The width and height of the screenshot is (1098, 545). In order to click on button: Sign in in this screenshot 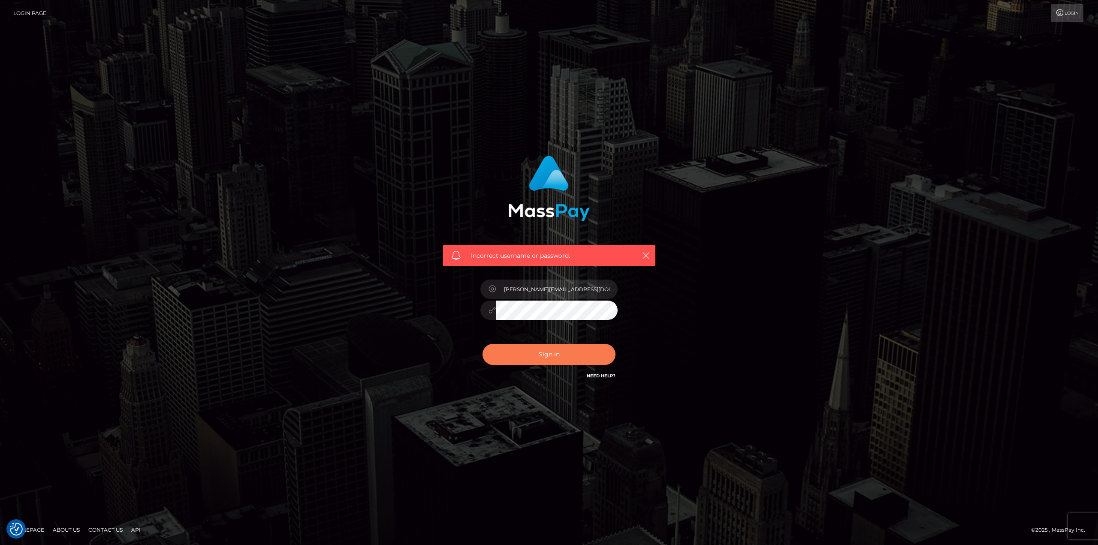, I will do `click(549, 354)`.